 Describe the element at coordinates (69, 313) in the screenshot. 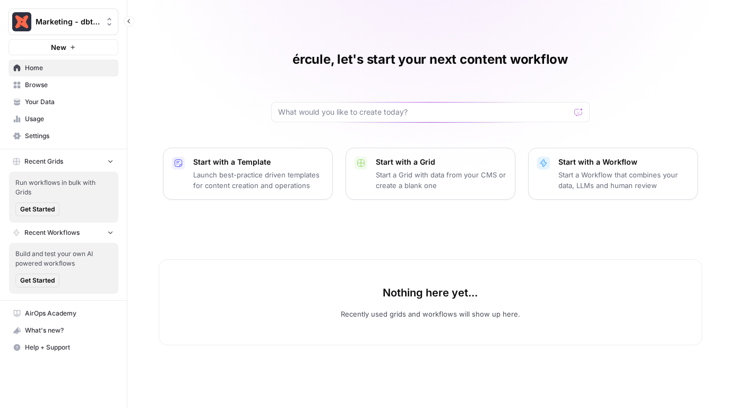

I see `span: AirOps Academy` at that location.